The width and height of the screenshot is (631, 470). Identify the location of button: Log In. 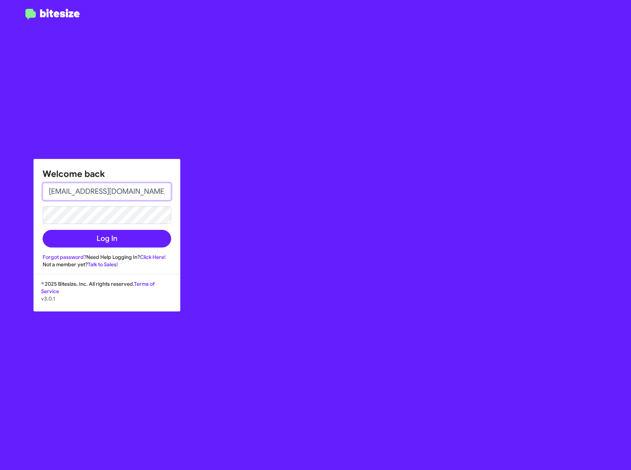
(107, 238).